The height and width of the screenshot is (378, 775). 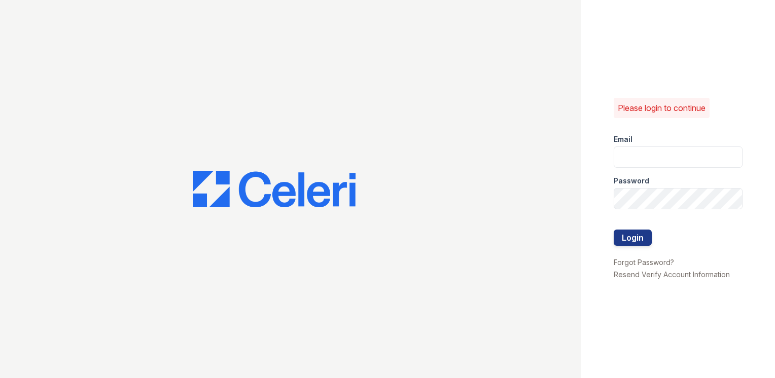 What do you see at coordinates (623, 139) in the screenshot?
I see `label: Email` at bounding box center [623, 139].